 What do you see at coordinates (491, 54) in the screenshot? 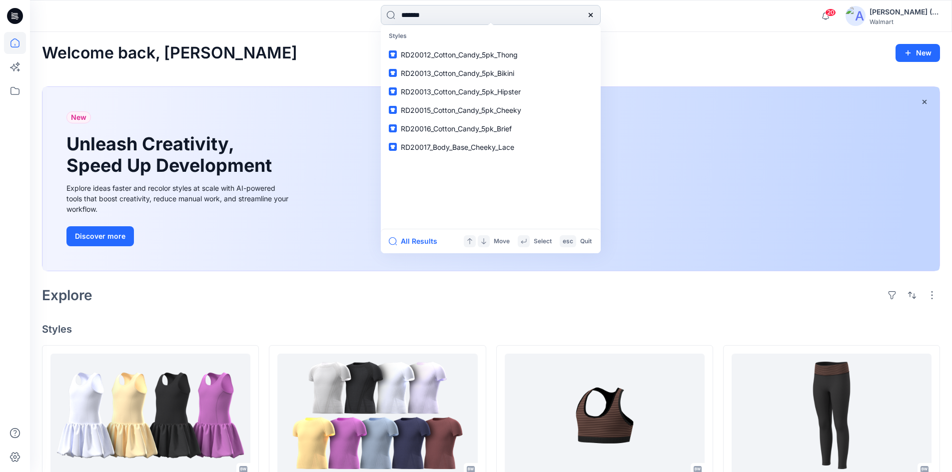
I see `a: RD20012_Cotton_Candy_5pk_Thong` at bounding box center [491, 54].